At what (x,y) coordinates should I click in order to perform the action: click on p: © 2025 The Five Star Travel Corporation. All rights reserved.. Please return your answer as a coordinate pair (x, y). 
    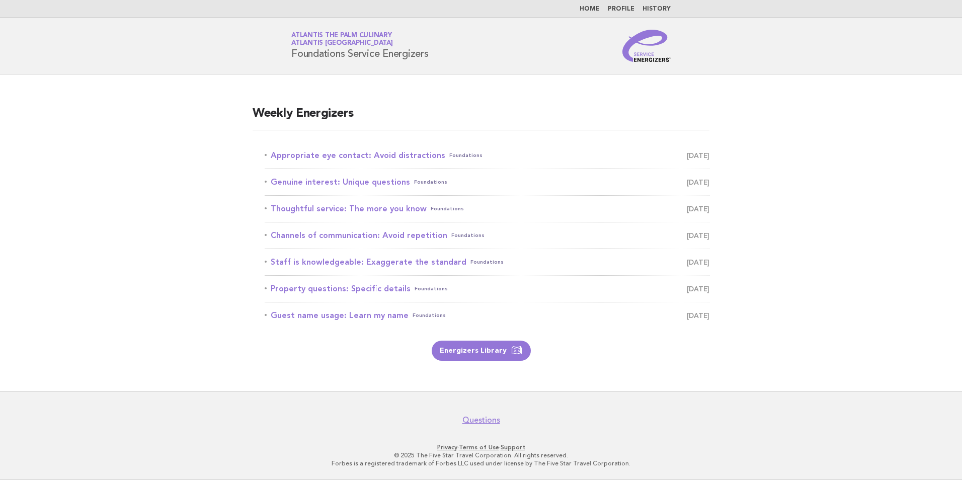
    Looking at the image, I should click on (481, 455).